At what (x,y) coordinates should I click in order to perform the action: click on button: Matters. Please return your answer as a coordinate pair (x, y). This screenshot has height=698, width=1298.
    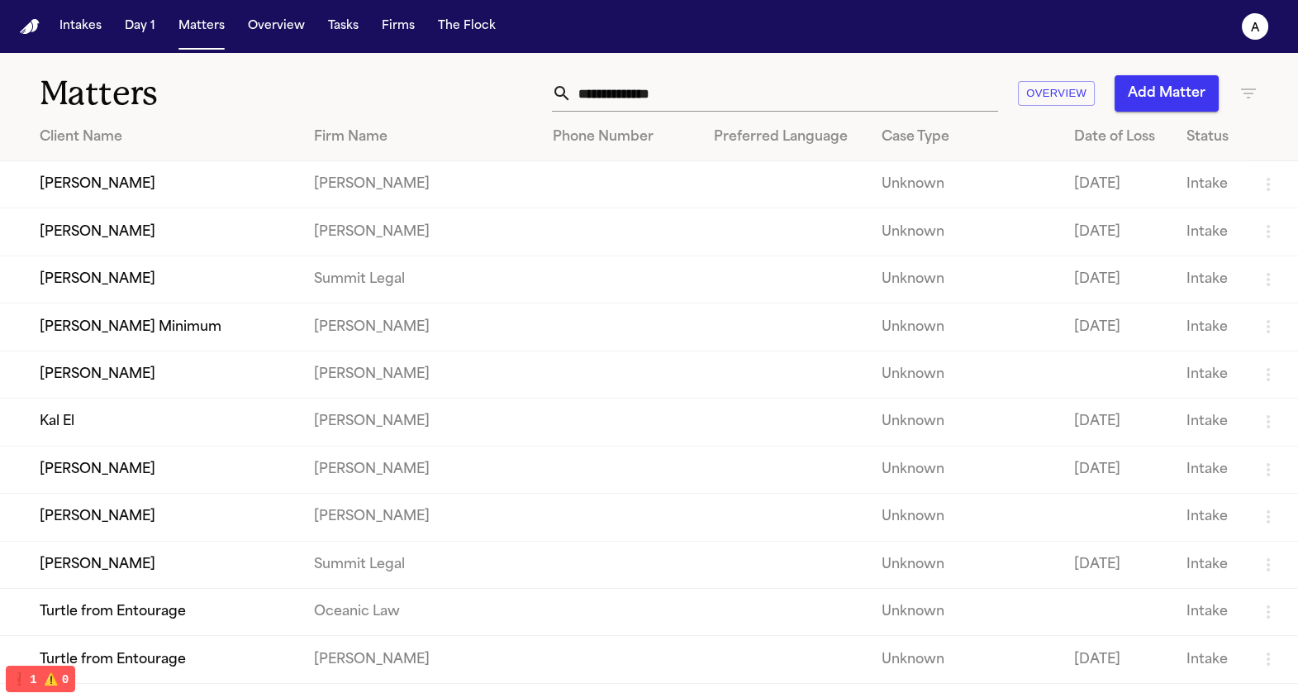
    Looking at the image, I should click on (202, 26).